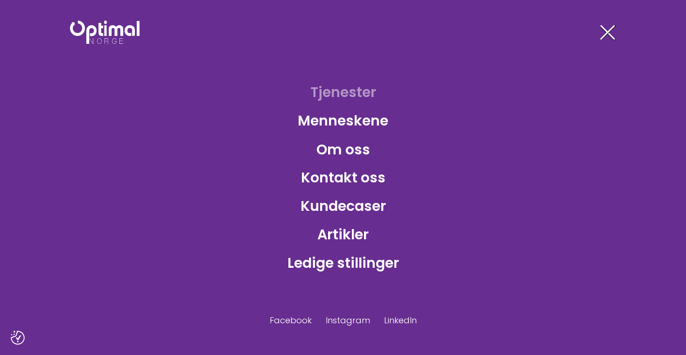 The height and width of the screenshot is (355, 686). What do you see at coordinates (18, 338) in the screenshot?
I see `button: Samtykkepreferanser` at bounding box center [18, 338].